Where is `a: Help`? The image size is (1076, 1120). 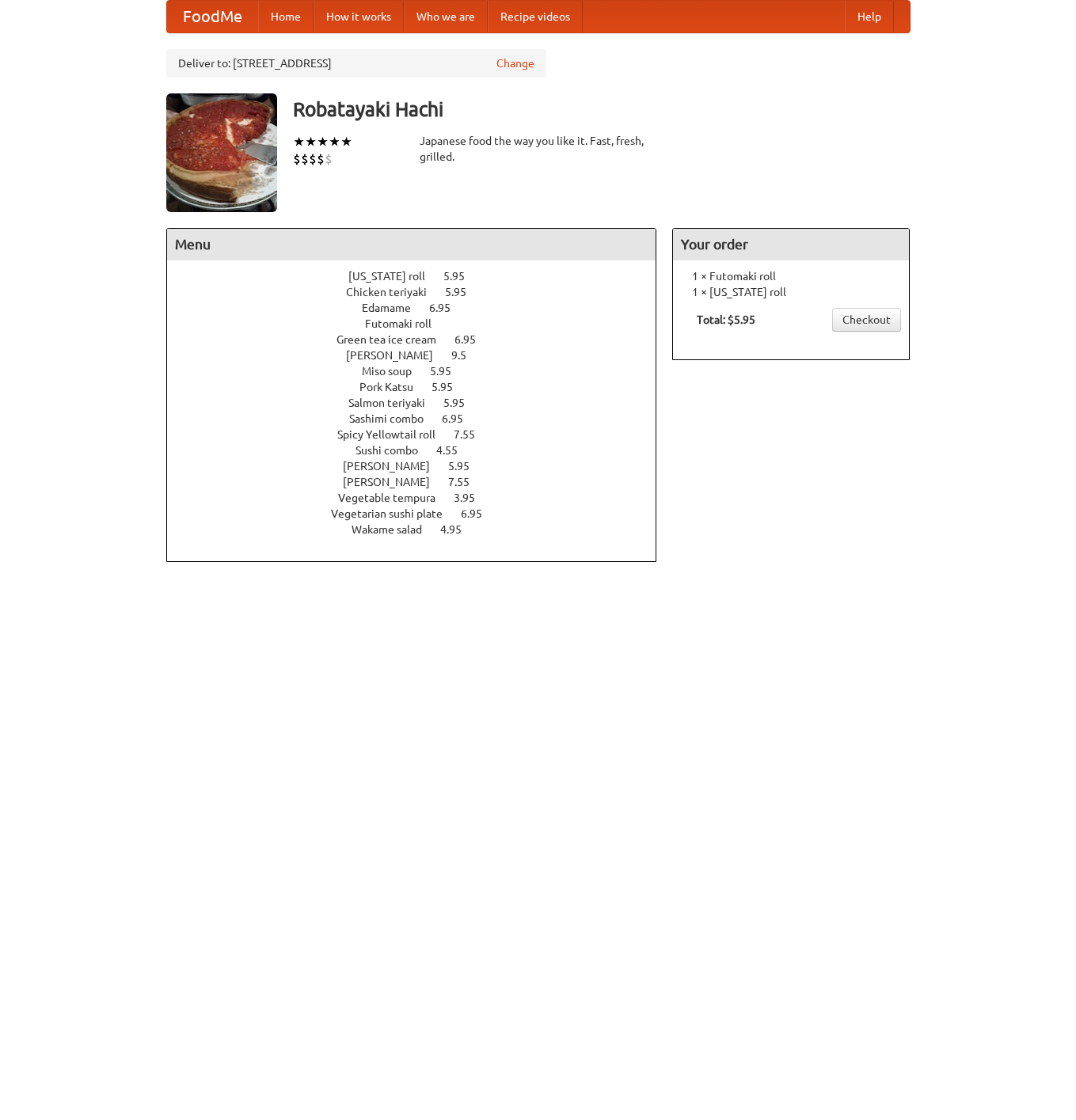 a: Help is located at coordinates (870, 16).